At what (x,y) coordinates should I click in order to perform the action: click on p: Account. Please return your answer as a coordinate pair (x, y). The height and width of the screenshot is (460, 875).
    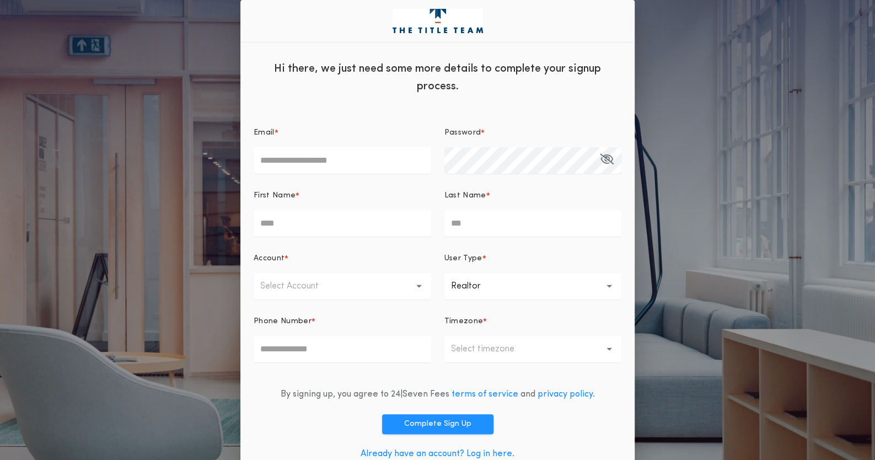
    Looking at the image, I should click on (269, 258).